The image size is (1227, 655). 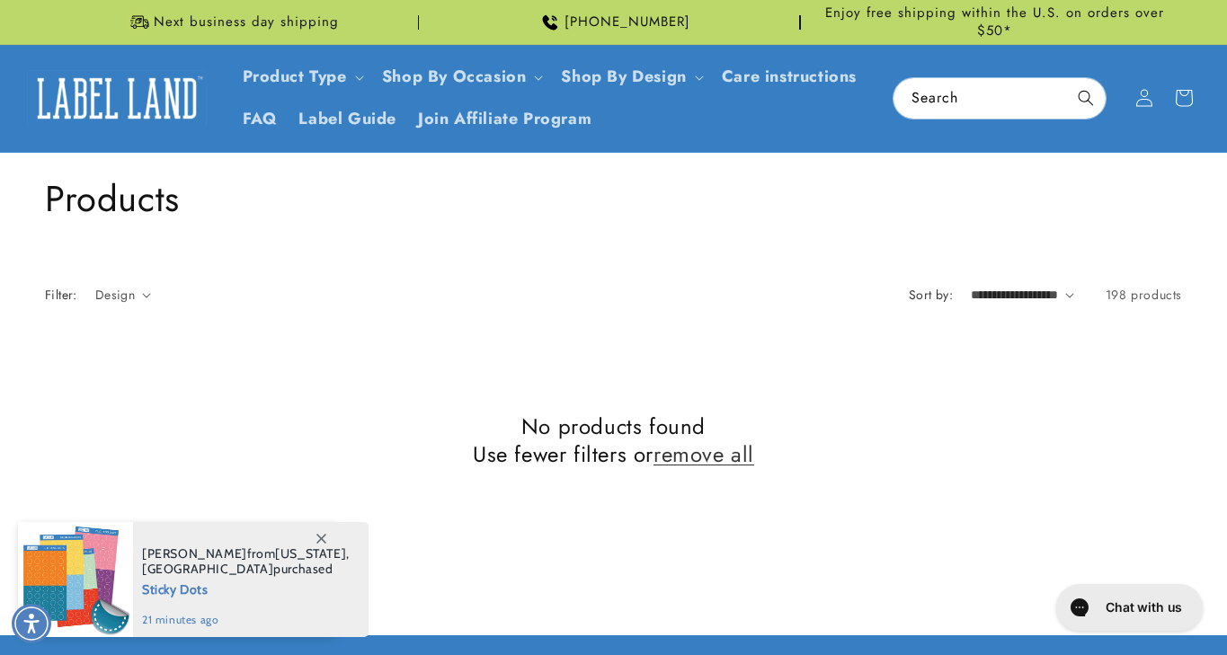 What do you see at coordinates (117, 98) in the screenshot?
I see `img: Label Land` at bounding box center [117, 98].